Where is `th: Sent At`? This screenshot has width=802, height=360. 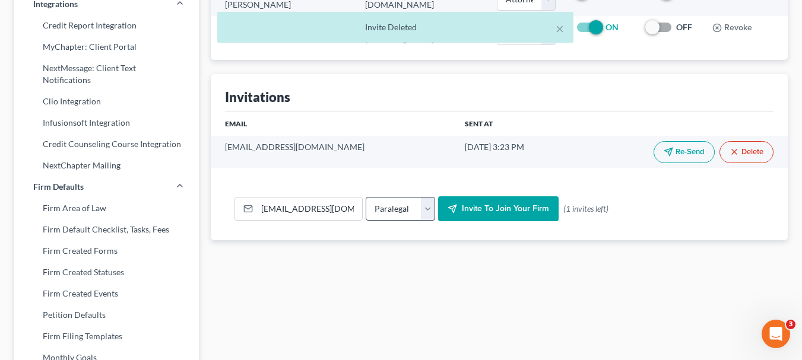 th: Sent At is located at coordinates (514, 124).